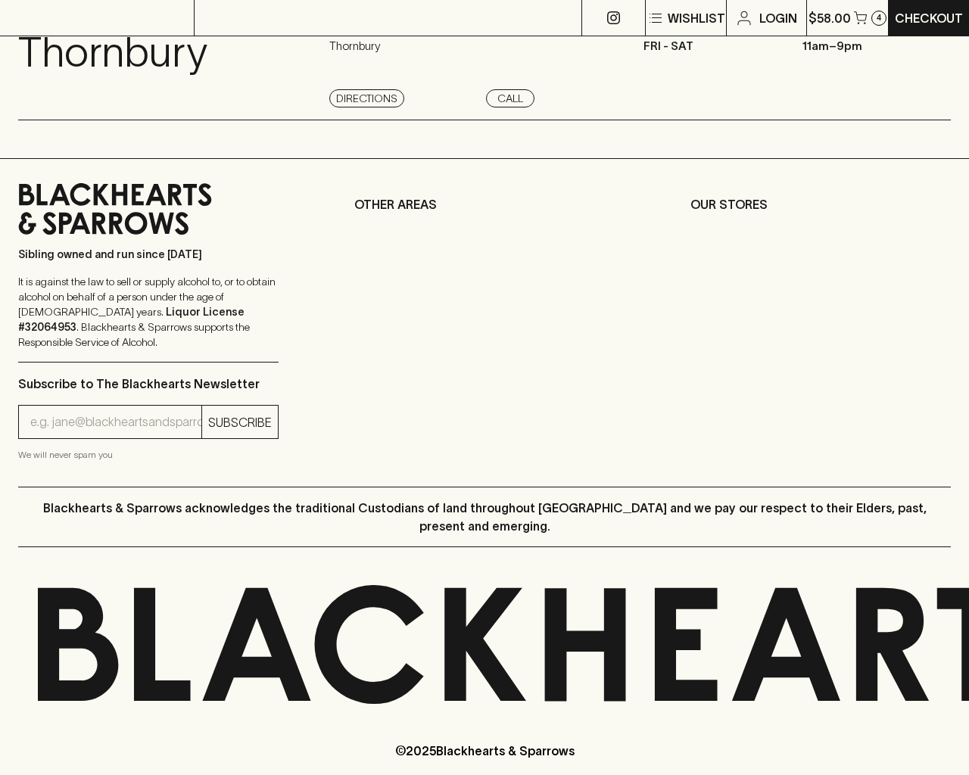  Describe the element at coordinates (148, 455) in the screenshot. I see `p: We will never spam you` at that location.